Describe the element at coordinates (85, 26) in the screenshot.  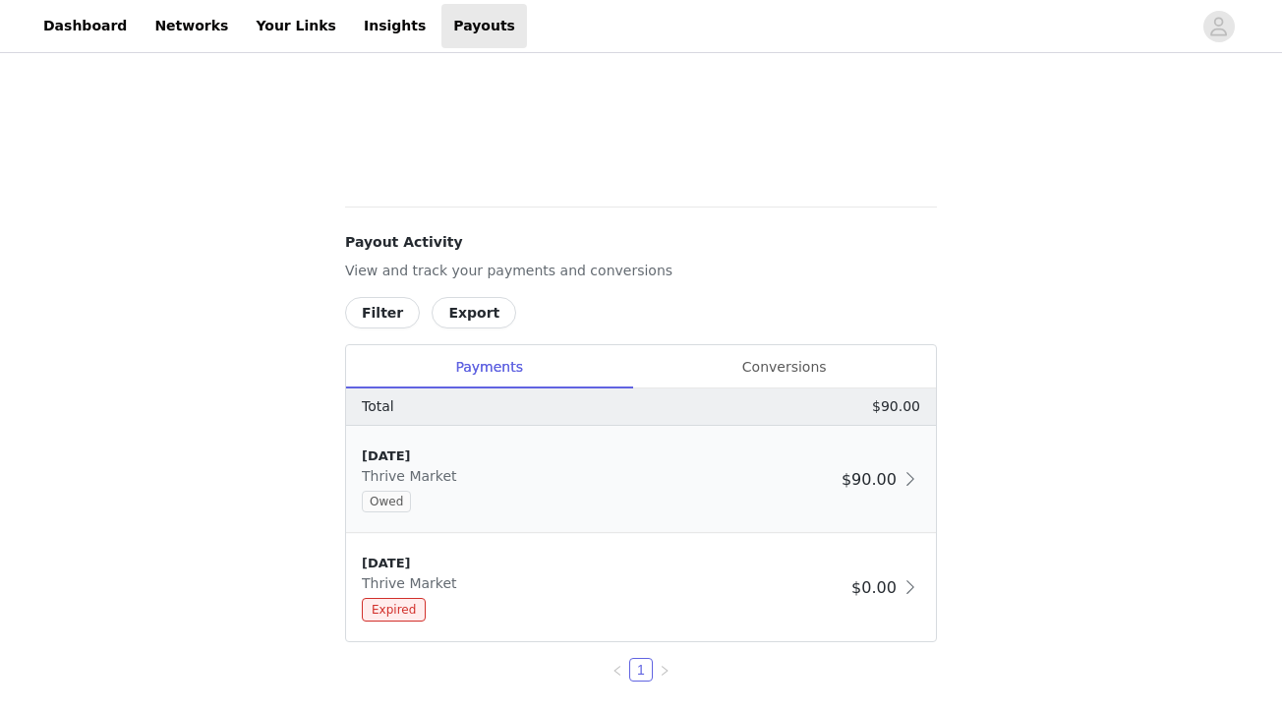
I see `a: Dashboard` at that location.